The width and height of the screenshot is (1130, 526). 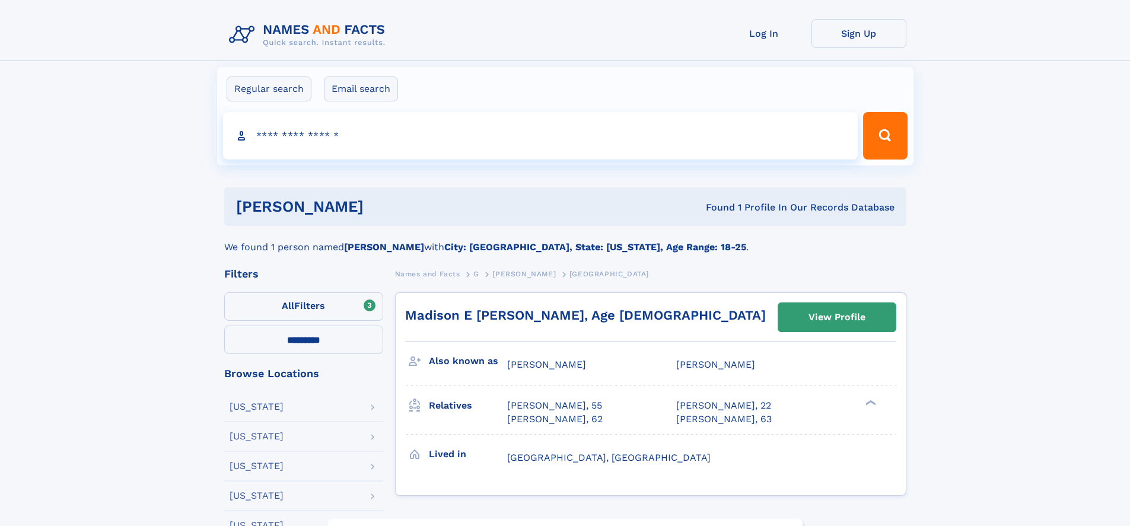 What do you see at coordinates (468, 406) in the screenshot?
I see `h3: Relatives` at bounding box center [468, 406].